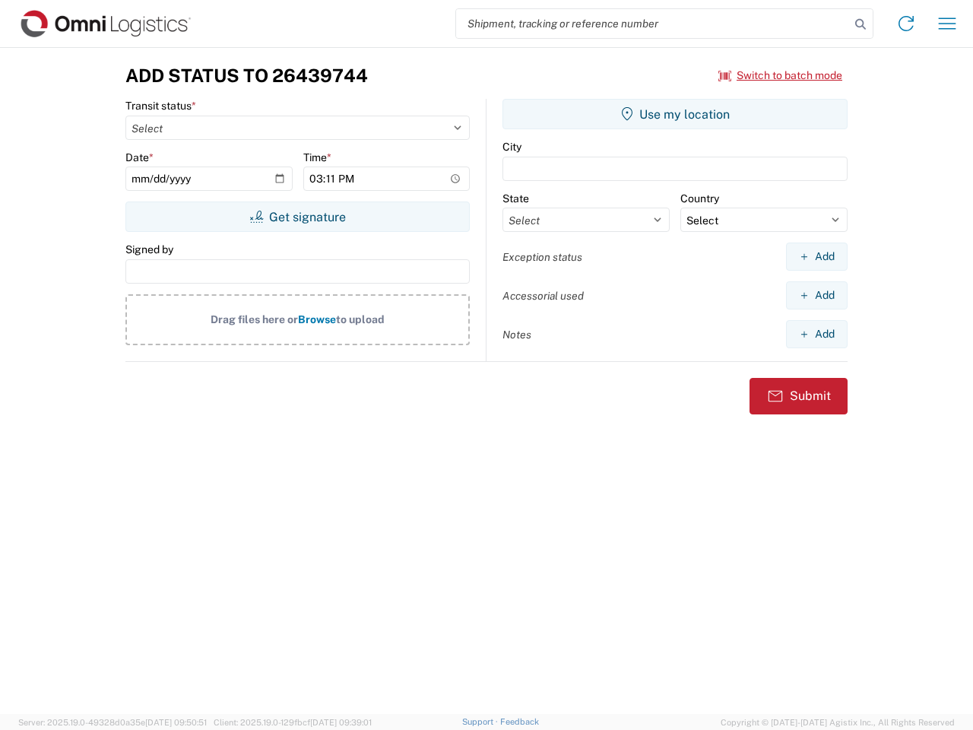 The image size is (973, 730). What do you see at coordinates (317, 157) in the screenshot?
I see `label: Time` at bounding box center [317, 157].